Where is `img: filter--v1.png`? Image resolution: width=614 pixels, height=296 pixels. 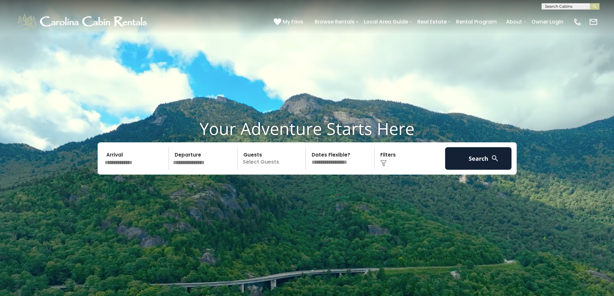 img: filter--v1.png is located at coordinates (384, 163).